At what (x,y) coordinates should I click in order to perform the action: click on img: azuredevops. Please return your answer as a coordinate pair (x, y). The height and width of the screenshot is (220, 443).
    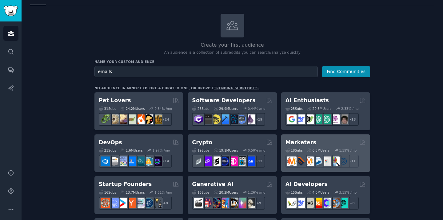
    Looking at the image, I should click on (105, 161).